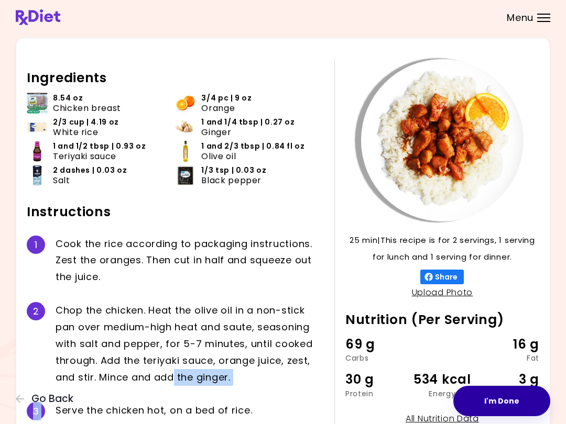  What do you see at coordinates (507, 380) in the screenshot?
I see `div: 3 g` at bounding box center [507, 380].